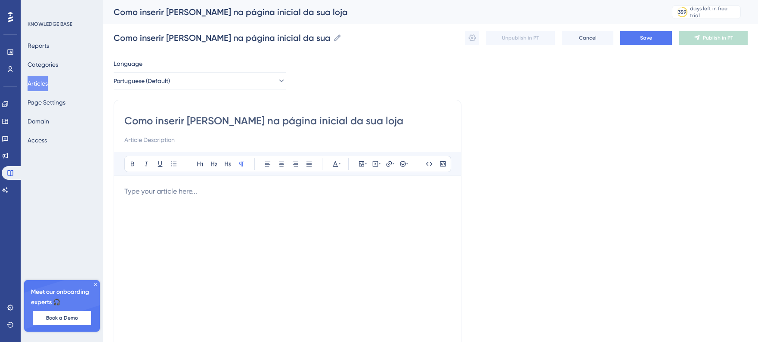  Describe the element at coordinates (128, 64) in the screenshot. I see `span: Language` at that location.